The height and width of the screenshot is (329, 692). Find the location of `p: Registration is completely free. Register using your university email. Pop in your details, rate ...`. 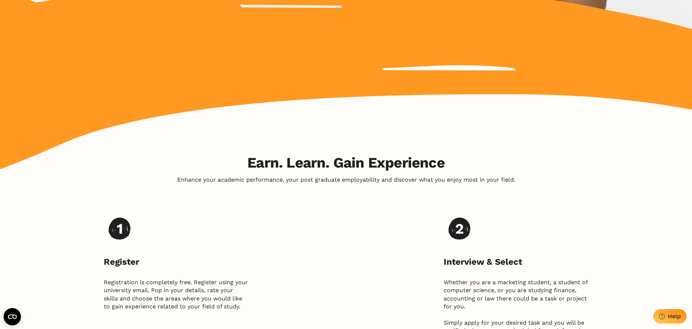

p: Registration is completely free. Register using your university email. Pop in your details, rate ... is located at coordinates (176, 295).